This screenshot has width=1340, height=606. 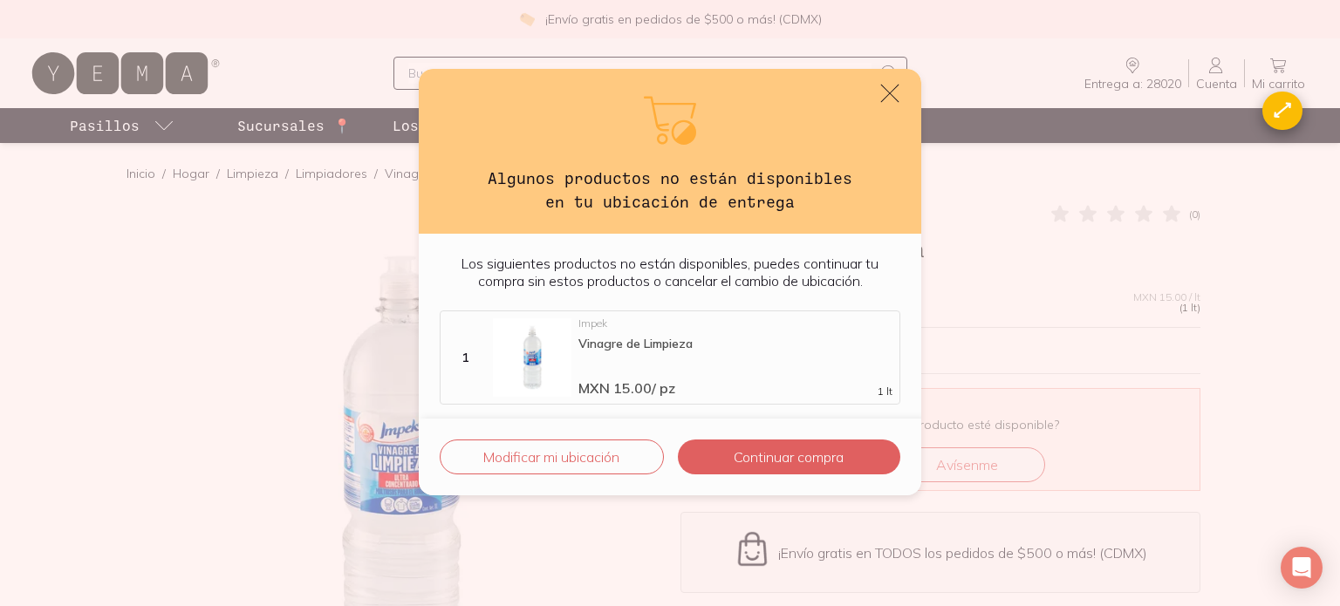 I want to click on div: 1, so click(x=465, y=358).